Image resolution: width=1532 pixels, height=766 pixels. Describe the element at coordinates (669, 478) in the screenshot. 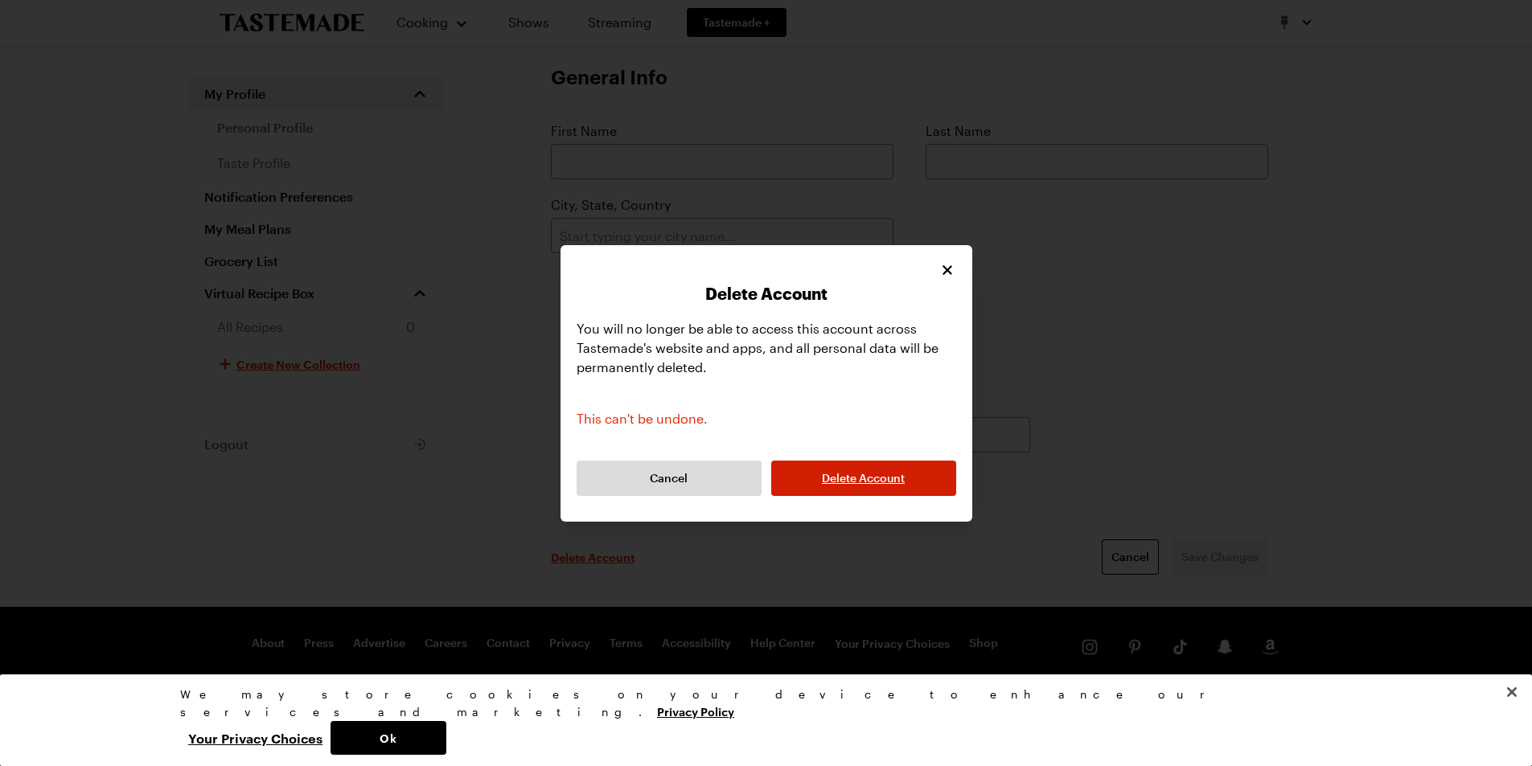

I see `button: Cancel` at that location.